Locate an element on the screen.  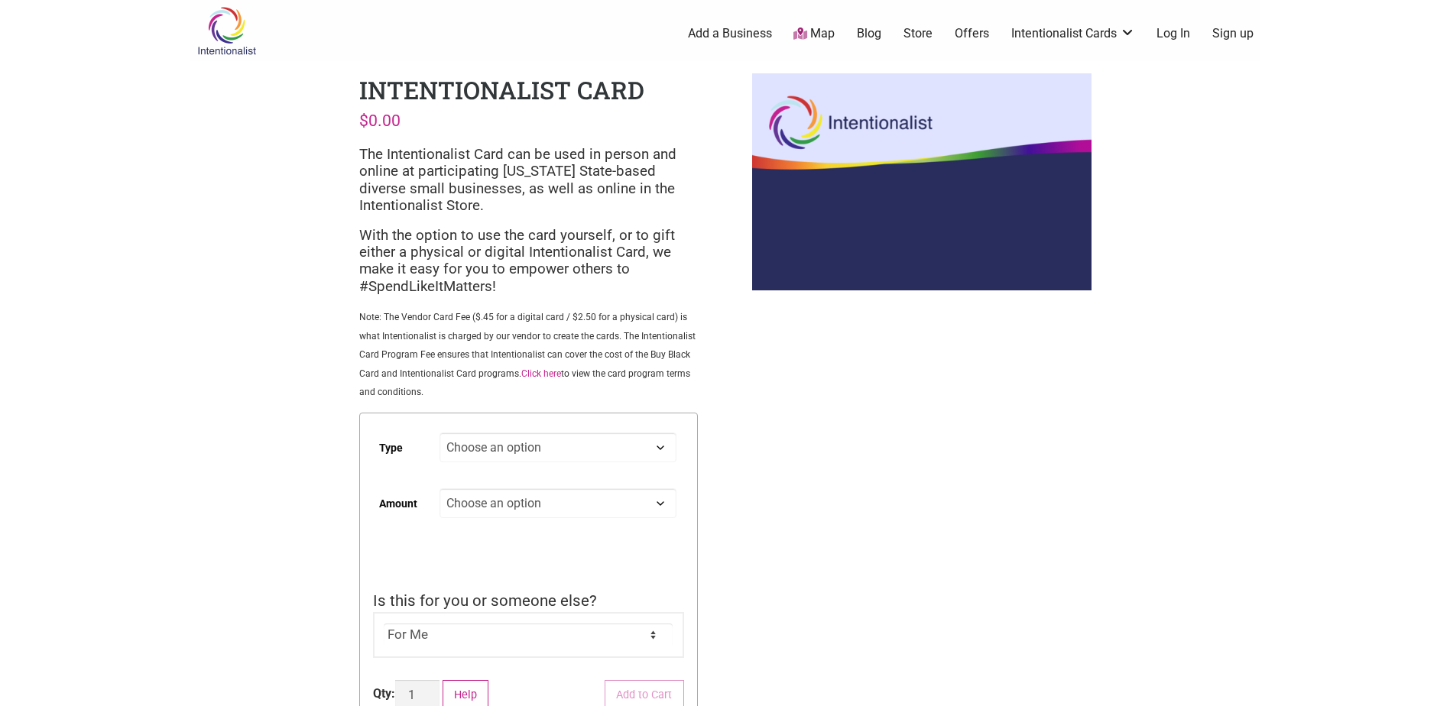
label: Amount is located at coordinates (398, 504).